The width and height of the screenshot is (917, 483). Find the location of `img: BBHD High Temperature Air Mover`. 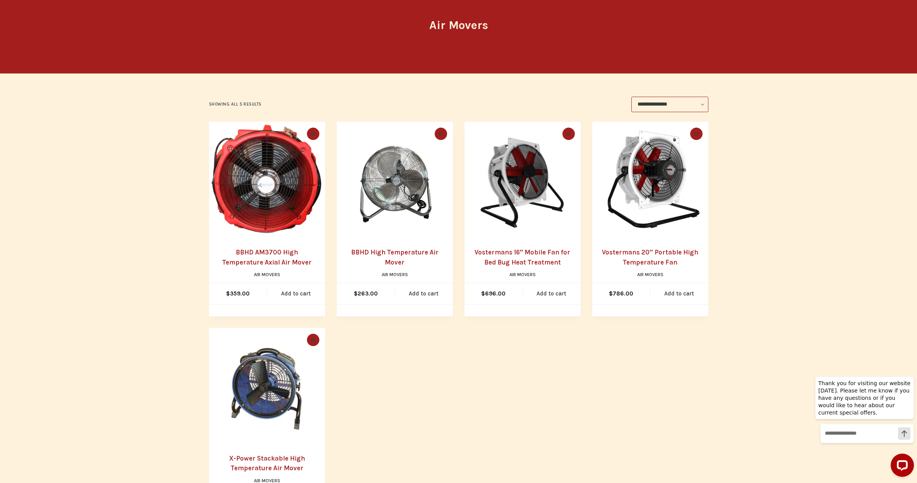

img: BBHD High Temperature Air Mover is located at coordinates (395, 180).